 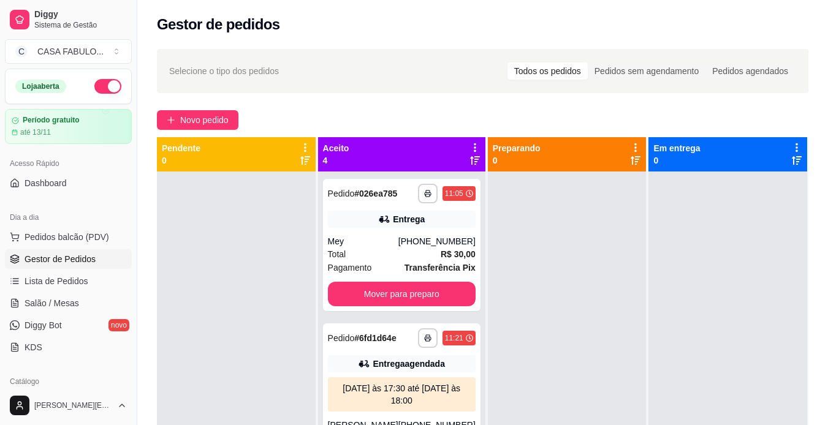 I want to click on span: Lista de Pedidos, so click(x=56, y=281).